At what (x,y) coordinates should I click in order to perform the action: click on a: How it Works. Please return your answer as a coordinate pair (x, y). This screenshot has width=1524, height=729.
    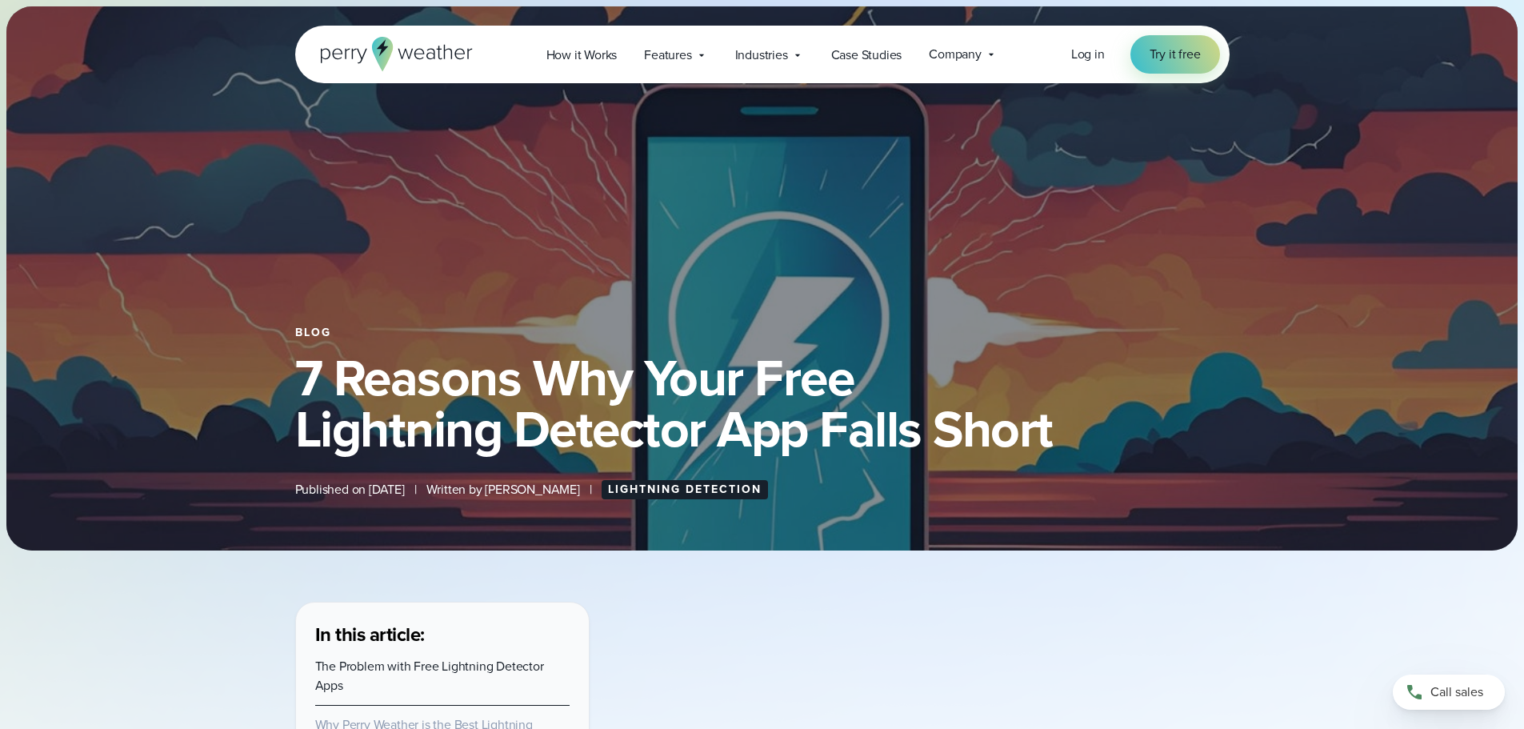
    Looking at the image, I should click on (582, 54).